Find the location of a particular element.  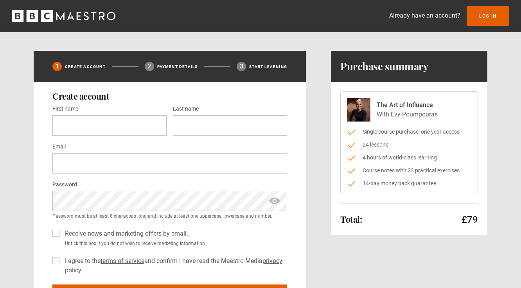

a: BBC Maestro is located at coordinates (63, 16).